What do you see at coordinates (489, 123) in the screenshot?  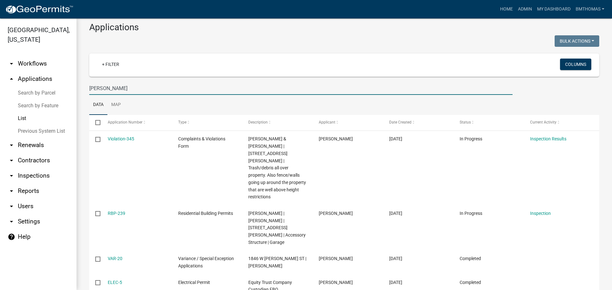 I see `datatable-header-cell: Status` at bounding box center [489, 123].